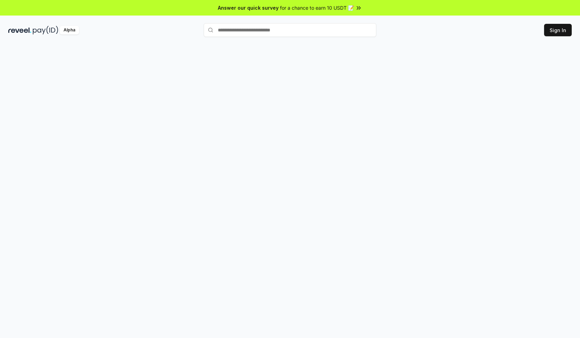 This screenshot has width=580, height=338. Describe the element at coordinates (248, 8) in the screenshot. I see `span: Answer our quick survey` at that location.